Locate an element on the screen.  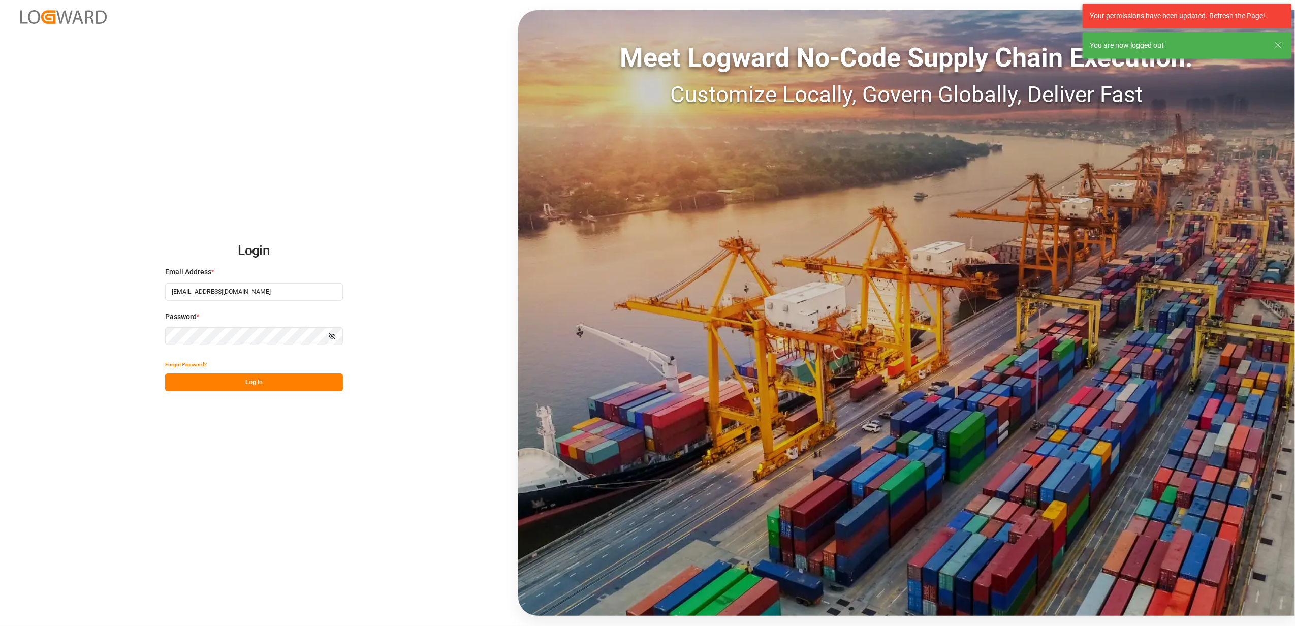
button: Log In is located at coordinates (254, 382).